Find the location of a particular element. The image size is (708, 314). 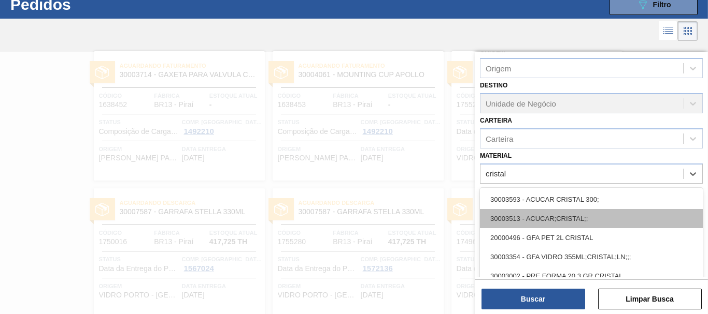

div: Origem is located at coordinates (498, 68).